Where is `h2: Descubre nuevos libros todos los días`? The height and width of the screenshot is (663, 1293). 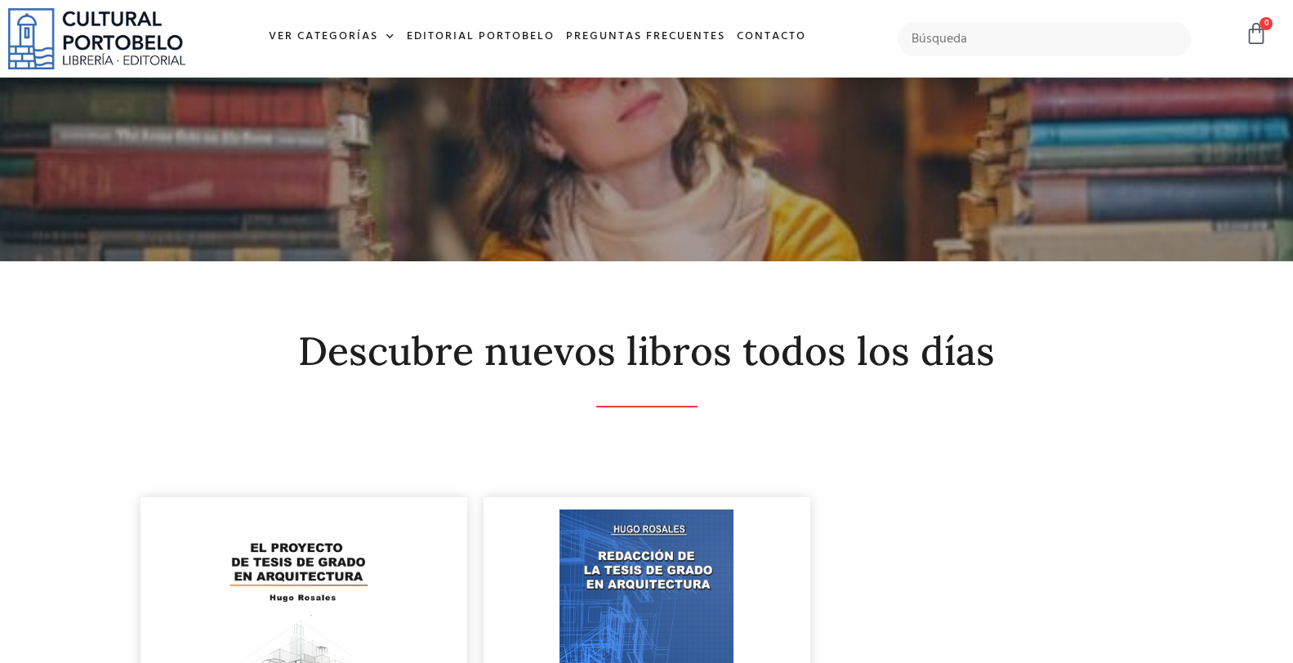 h2: Descubre nuevos libros todos los días is located at coordinates (647, 351).